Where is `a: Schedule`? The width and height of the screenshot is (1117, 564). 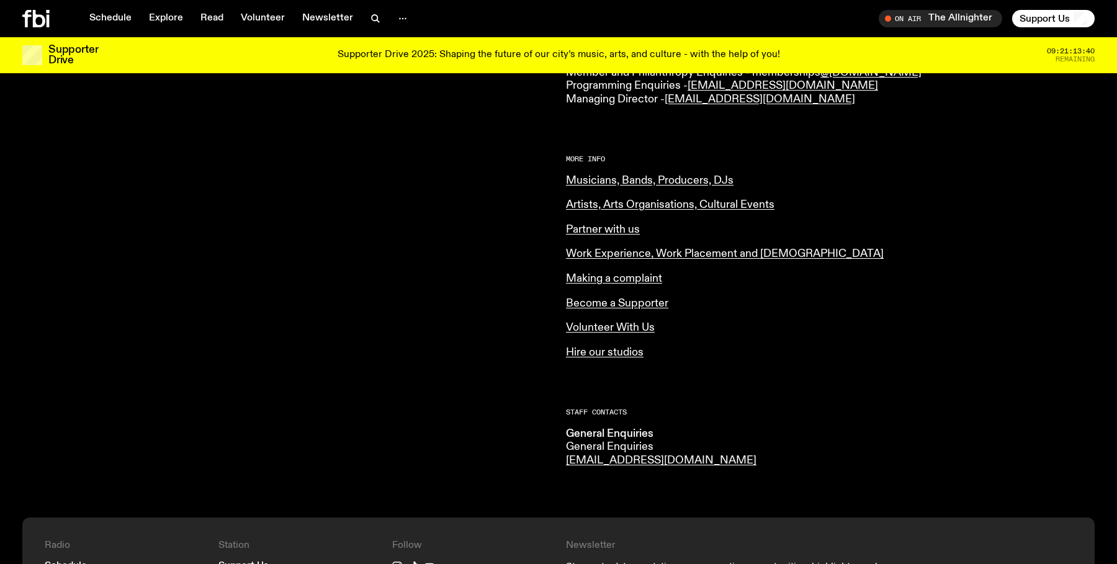
a: Schedule is located at coordinates (110, 19).